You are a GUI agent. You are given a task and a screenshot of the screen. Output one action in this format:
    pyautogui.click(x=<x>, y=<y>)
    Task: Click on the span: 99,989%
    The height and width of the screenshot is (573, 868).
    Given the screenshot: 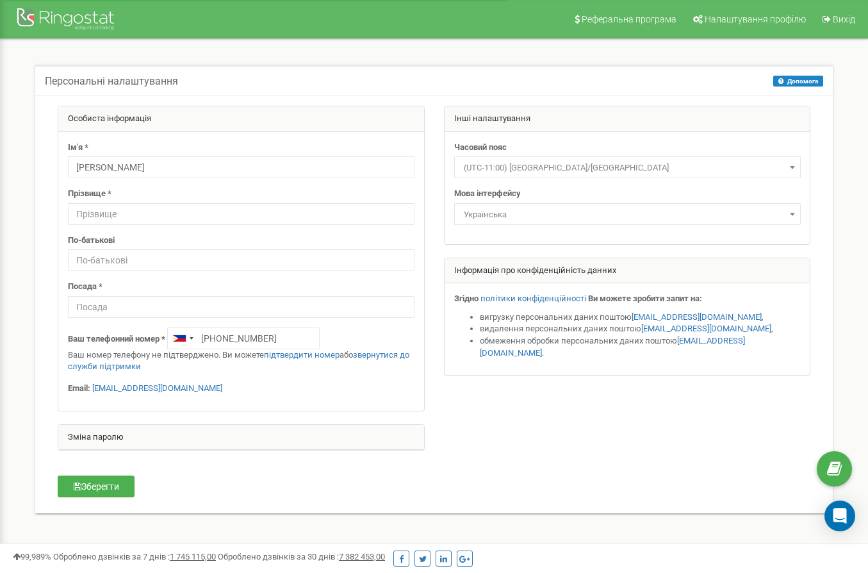 What is the action you would take?
    pyautogui.click(x=32, y=556)
    